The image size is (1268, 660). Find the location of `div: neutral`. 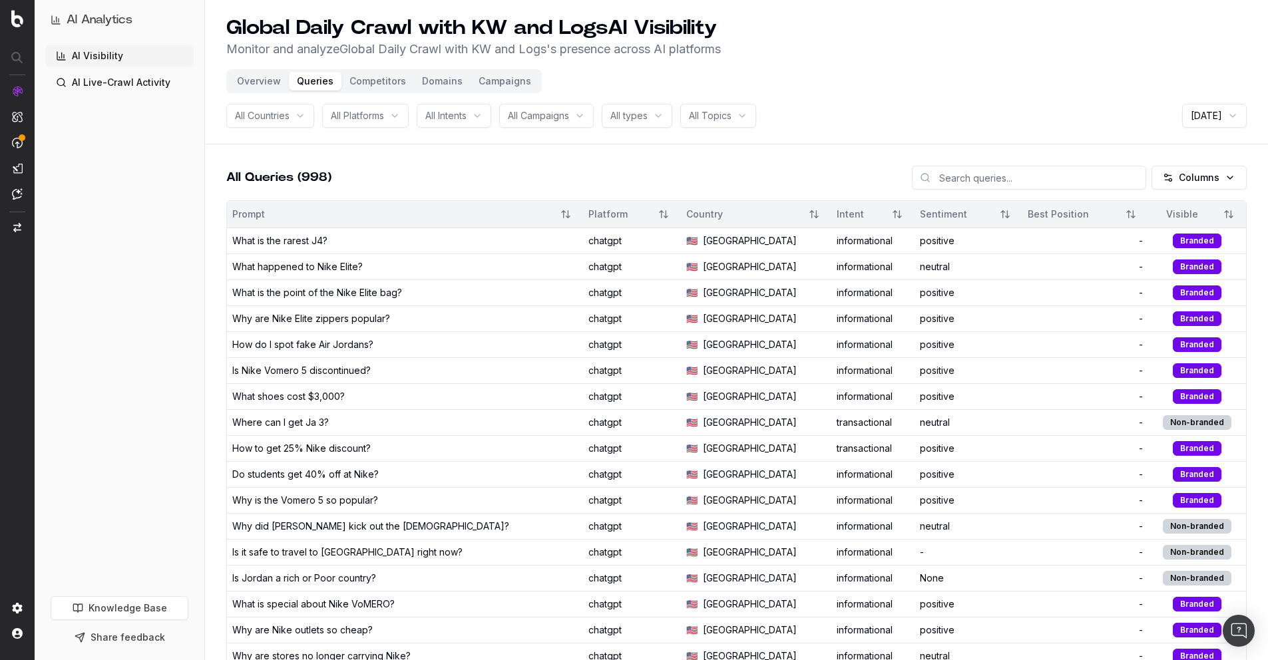

div: neutral is located at coordinates (968, 526).